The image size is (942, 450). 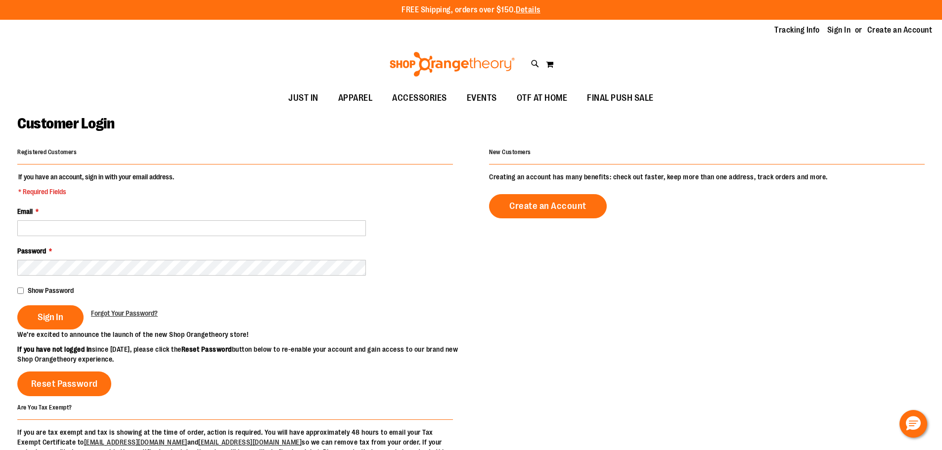 What do you see at coordinates (355, 98) in the screenshot?
I see `a: APPAREL` at bounding box center [355, 98].